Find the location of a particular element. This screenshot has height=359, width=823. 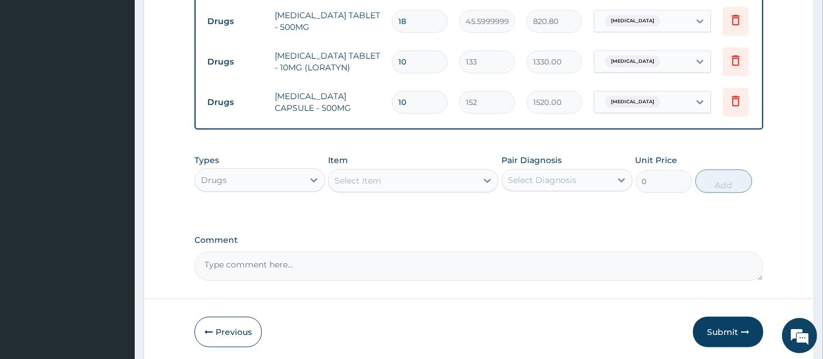

div: Minimize live chat window is located at coordinates (206, 20).